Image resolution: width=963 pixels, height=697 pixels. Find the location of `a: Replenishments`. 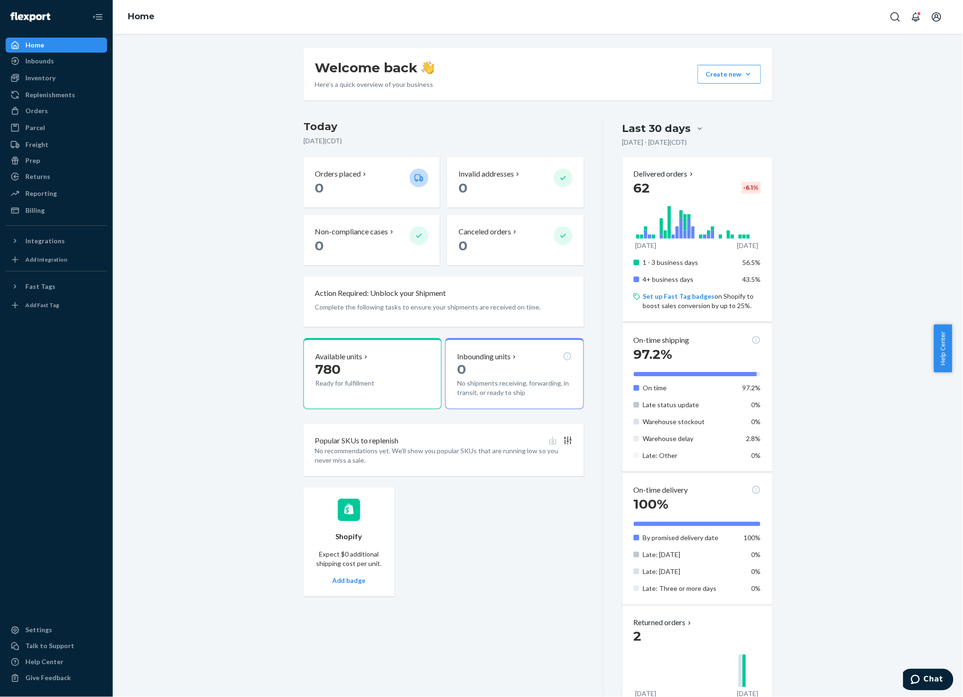

a: Replenishments is located at coordinates (56, 95).